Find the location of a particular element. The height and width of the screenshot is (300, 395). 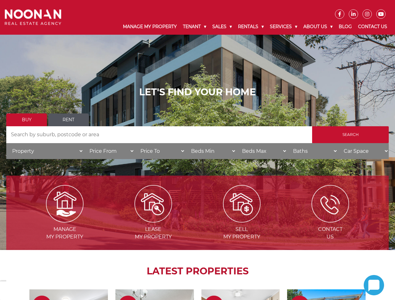

h1: LET'S FIND YOUR HOME is located at coordinates (197, 92).